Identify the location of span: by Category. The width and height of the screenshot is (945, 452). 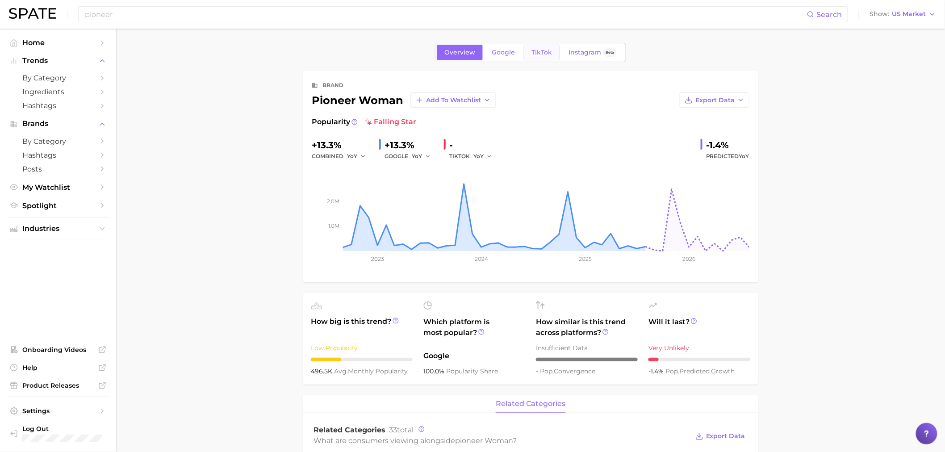
(58, 141).